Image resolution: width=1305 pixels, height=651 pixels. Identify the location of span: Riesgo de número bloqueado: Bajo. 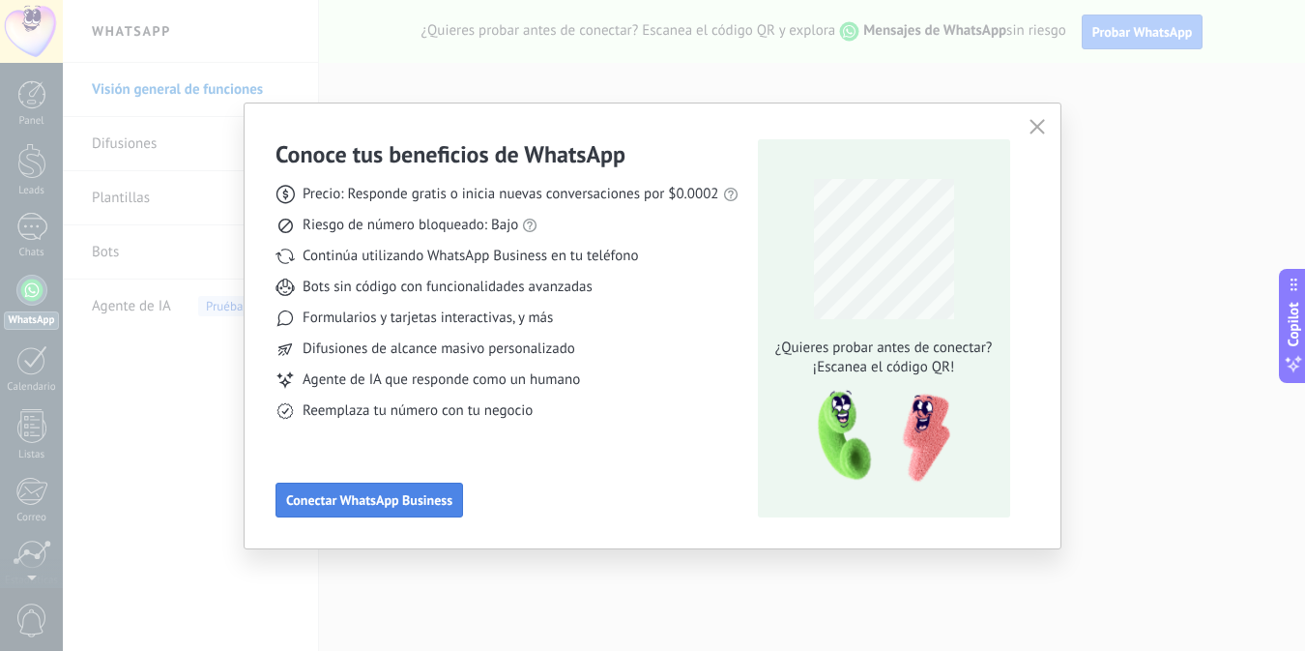
(410, 225).